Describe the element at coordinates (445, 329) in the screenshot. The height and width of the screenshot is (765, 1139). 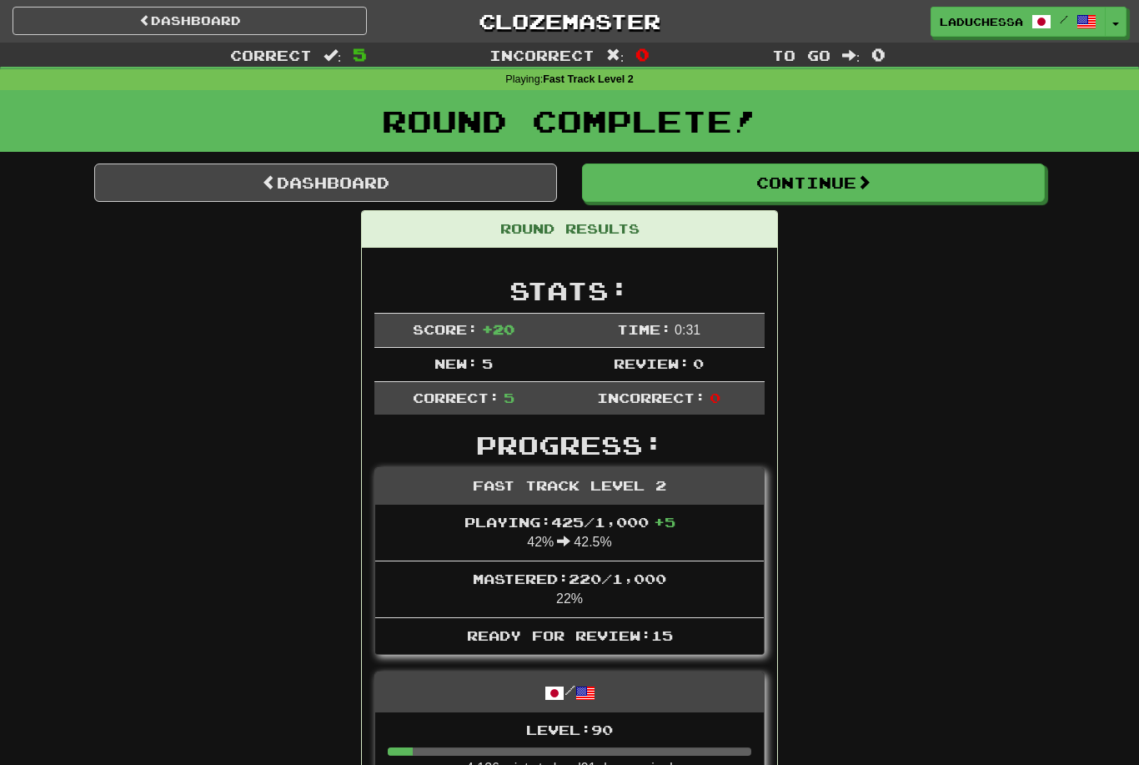
I see `span: Score:` at that location.